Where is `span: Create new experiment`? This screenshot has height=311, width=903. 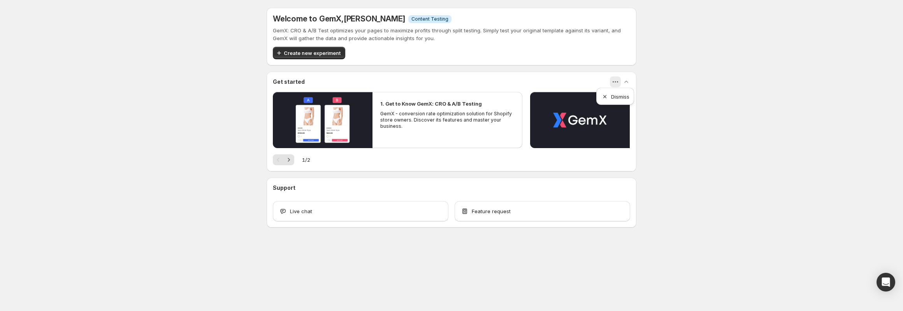
span: Create new experiment is located at coordinates (312, 53).